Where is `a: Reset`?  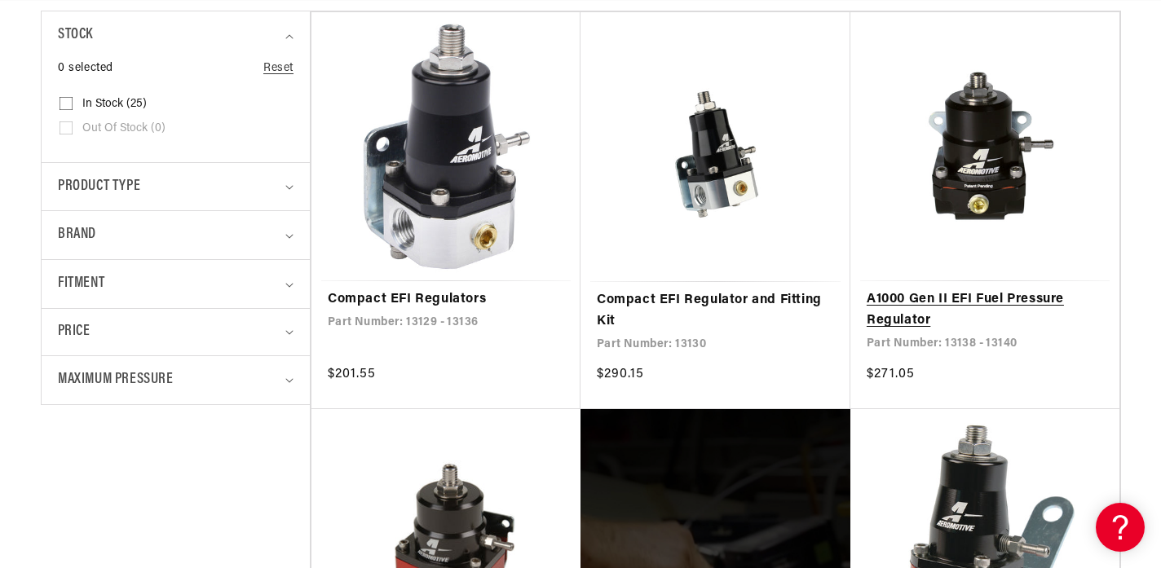
a: Reset is located at coordinates (278, 68).